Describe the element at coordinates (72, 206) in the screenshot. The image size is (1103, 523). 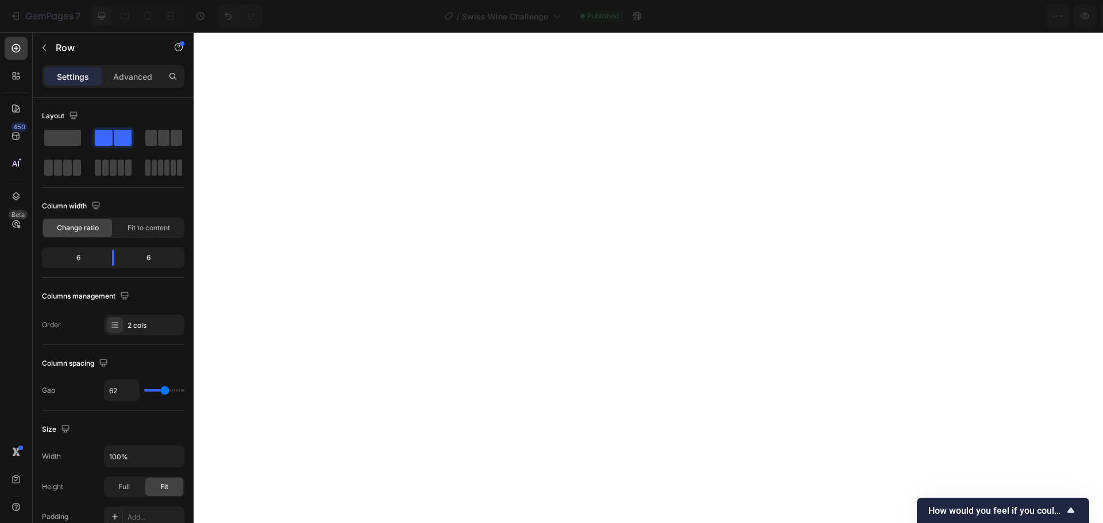
I see `div: Column width` at that location.